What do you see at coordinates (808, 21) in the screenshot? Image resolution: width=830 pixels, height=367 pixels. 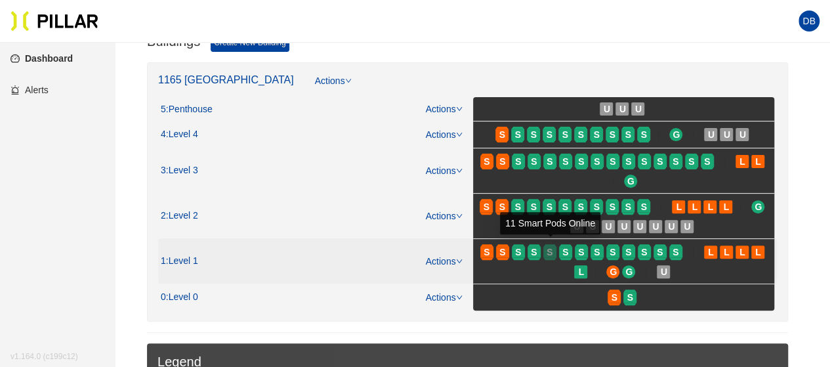 I see `span: DB` at bounding box center [808, 21].